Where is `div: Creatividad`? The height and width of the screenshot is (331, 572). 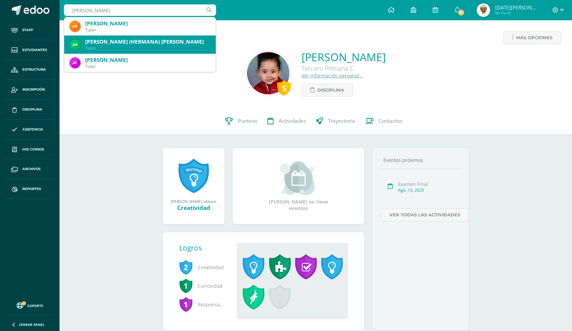
div: Creatividad is located at coordinates (194, 208).